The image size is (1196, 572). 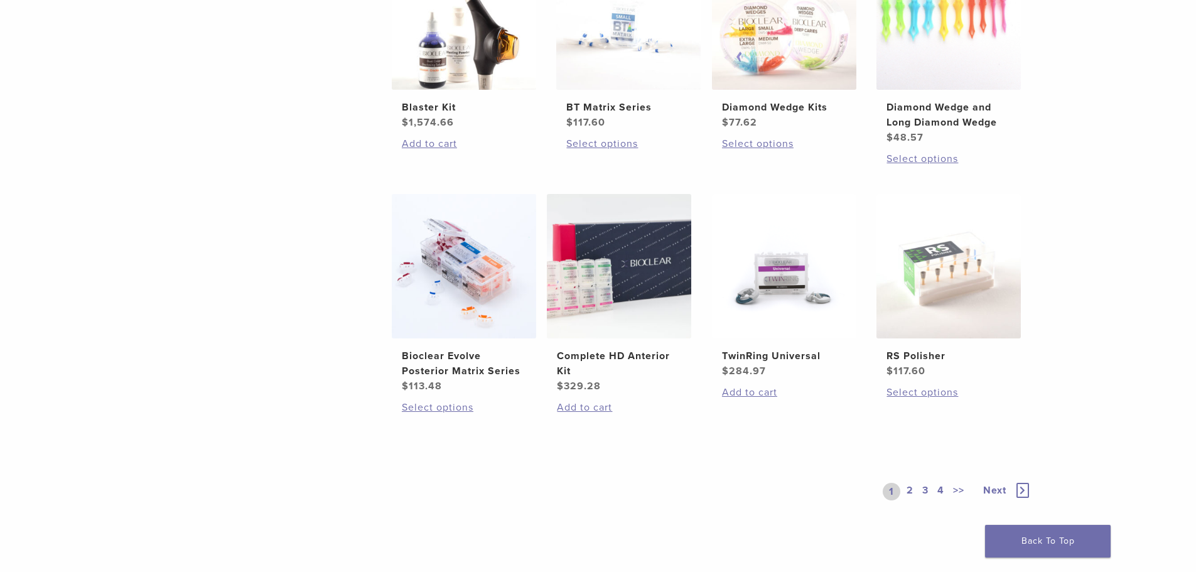 I want to click on img: TwinRing Universal, so click(x=784, y=266).